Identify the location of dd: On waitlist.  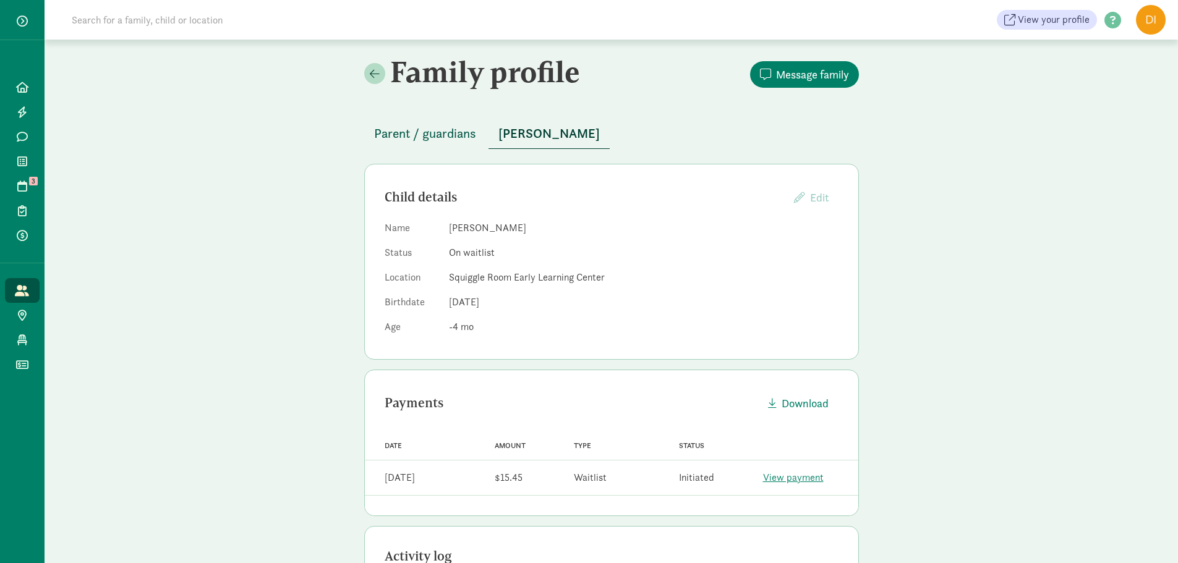
(644, 253).